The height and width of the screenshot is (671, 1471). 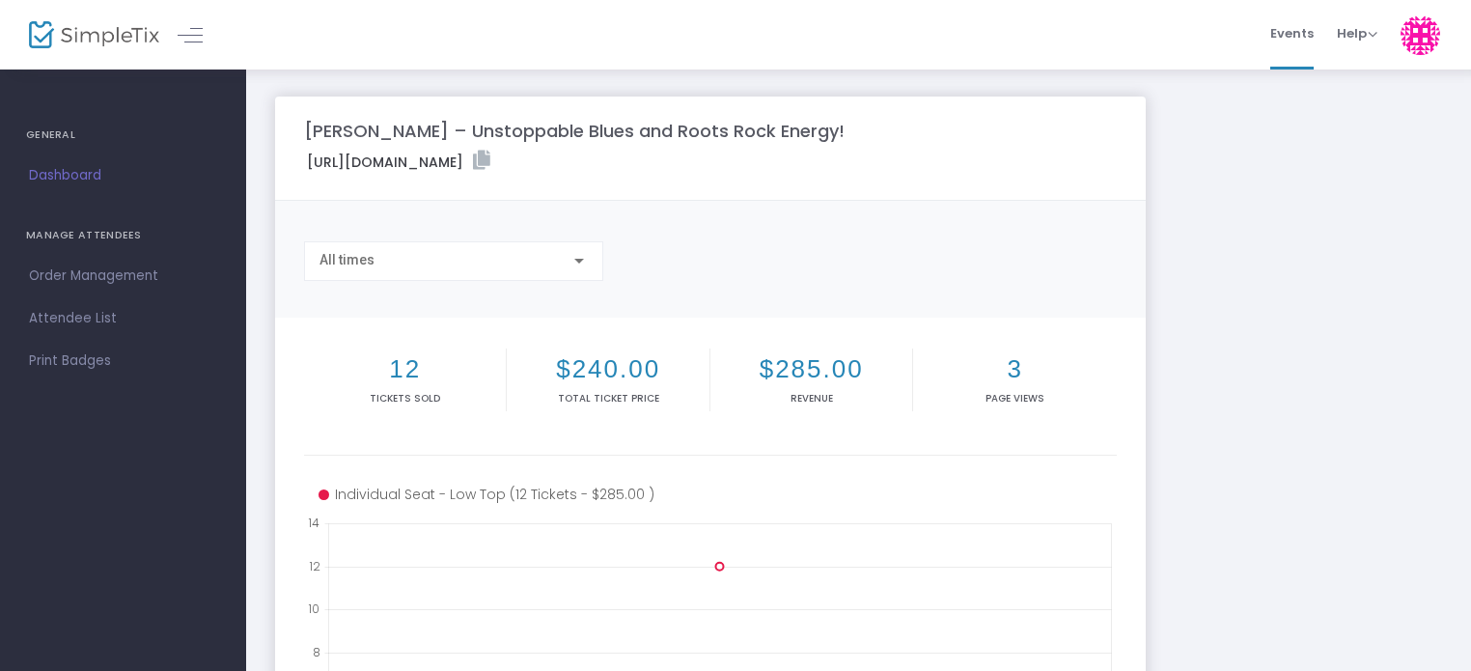 I want to click on text: 12, so click(x=315, y=565).